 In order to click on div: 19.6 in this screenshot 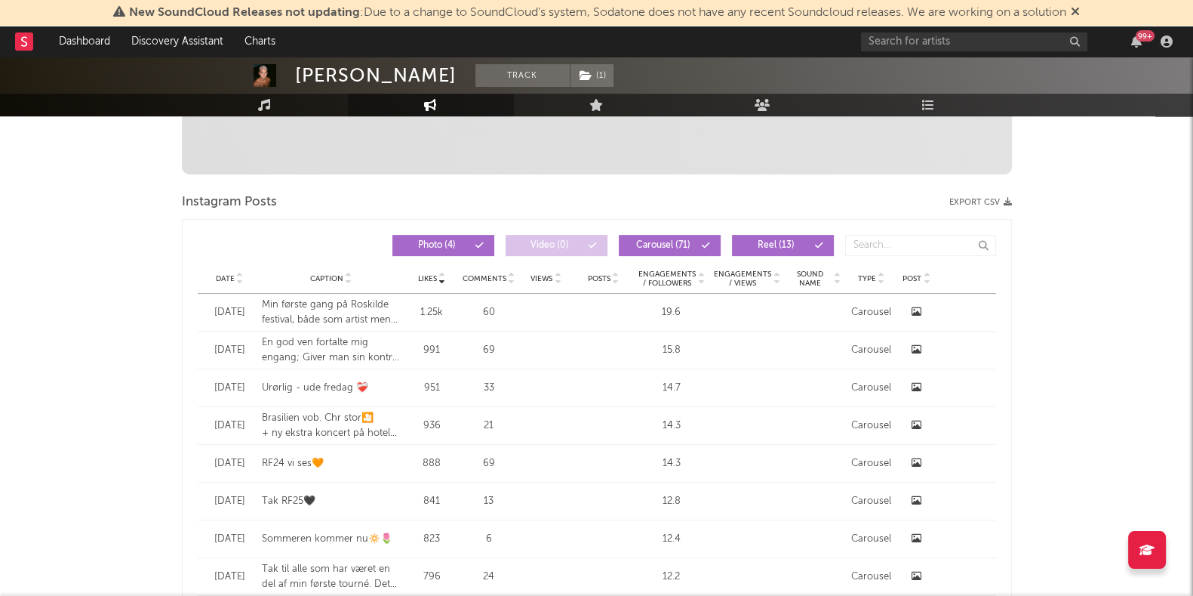, I will do `click(671, 313)`.